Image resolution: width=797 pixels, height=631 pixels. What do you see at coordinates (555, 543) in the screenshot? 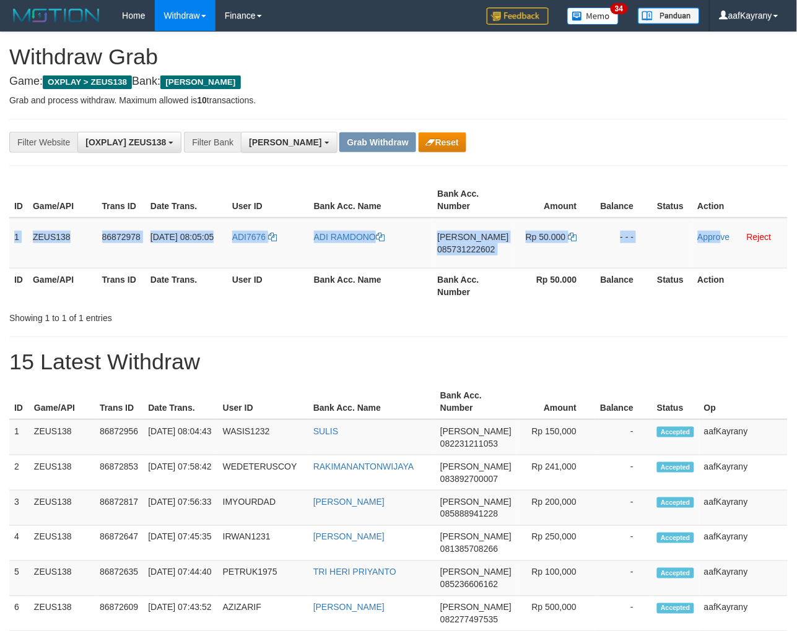
I see `td: Rp 250,000` at bounding box center [555, 543].